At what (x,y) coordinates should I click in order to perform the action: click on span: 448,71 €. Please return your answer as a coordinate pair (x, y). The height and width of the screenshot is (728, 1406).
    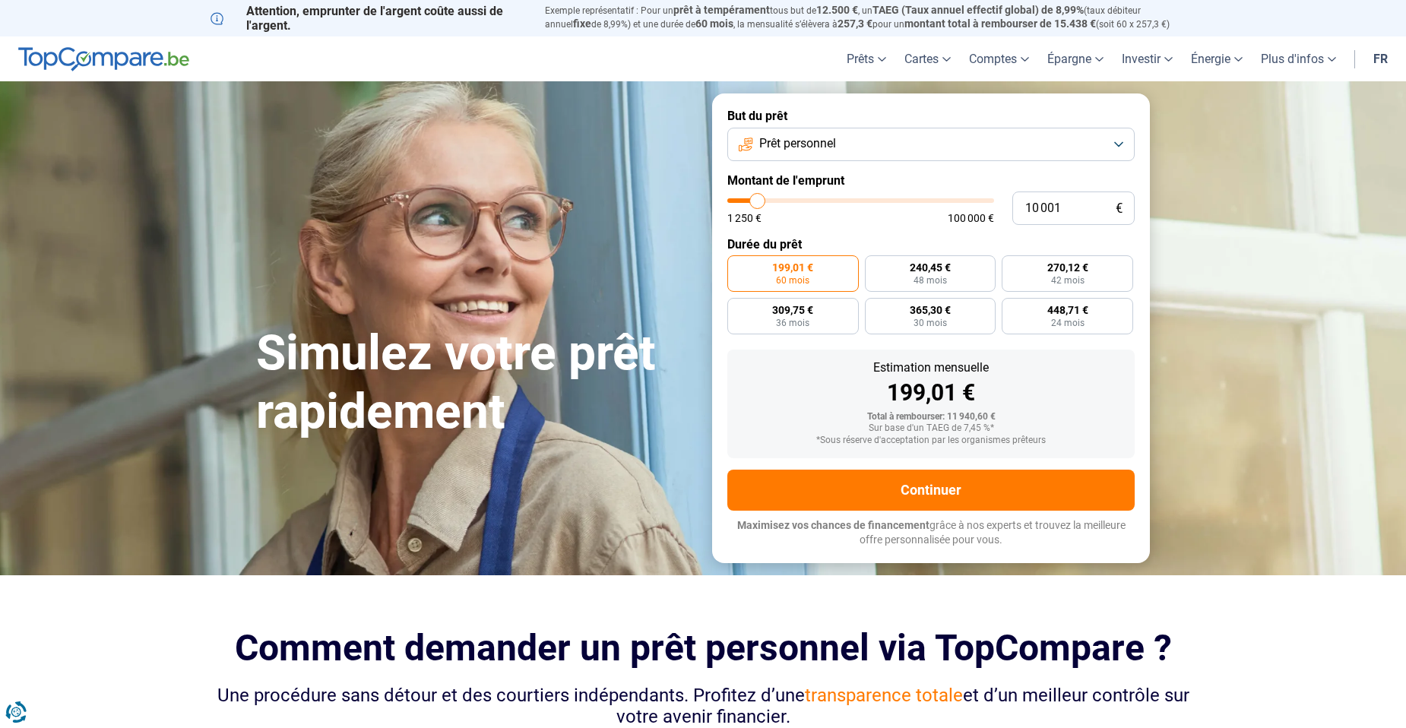
    Looking at the image, I should click on (1068, 310).